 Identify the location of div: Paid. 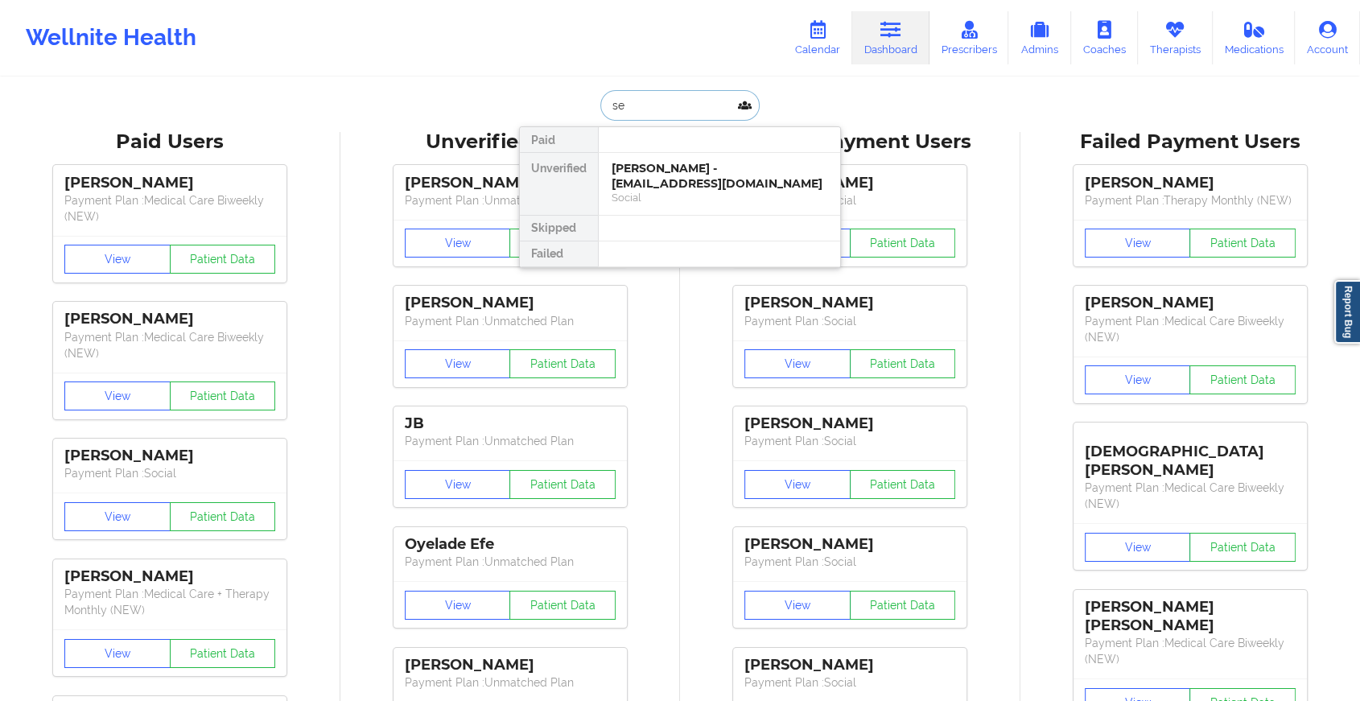
(559, 140).